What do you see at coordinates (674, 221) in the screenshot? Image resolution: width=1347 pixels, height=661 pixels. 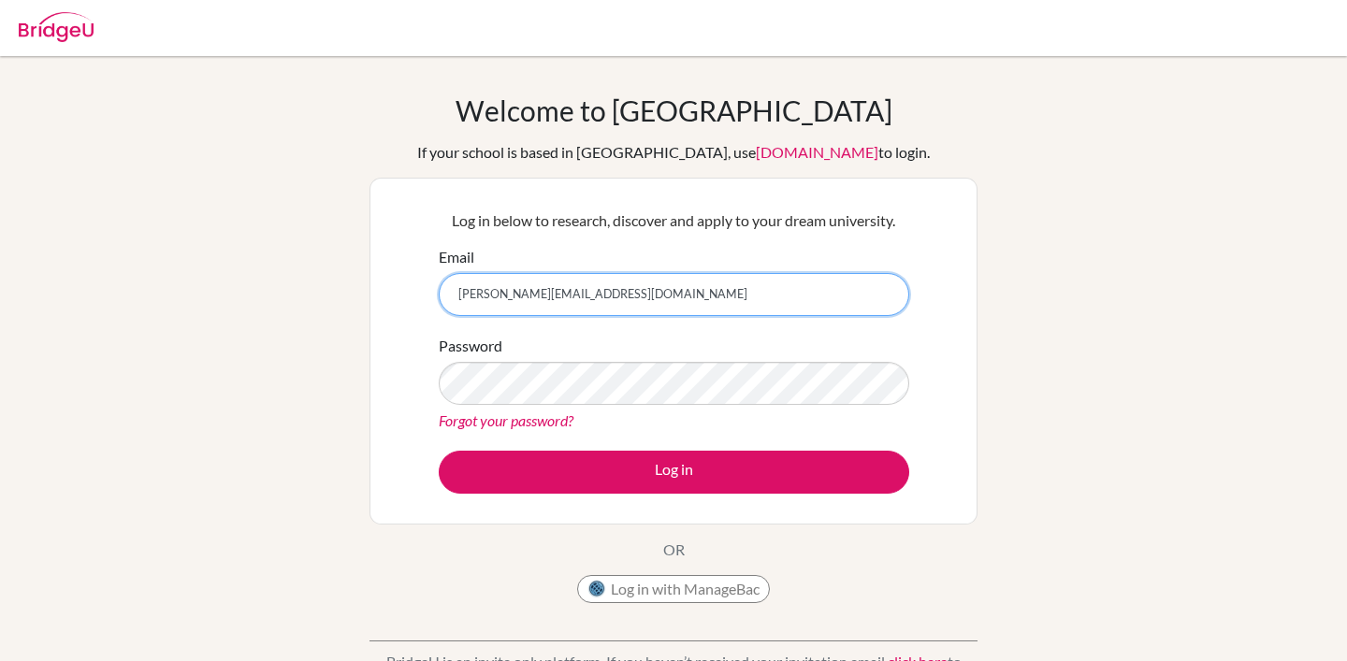 I see `p: Log in below to research, discover and apply to your dream university.` at bounding box center [674, 221].